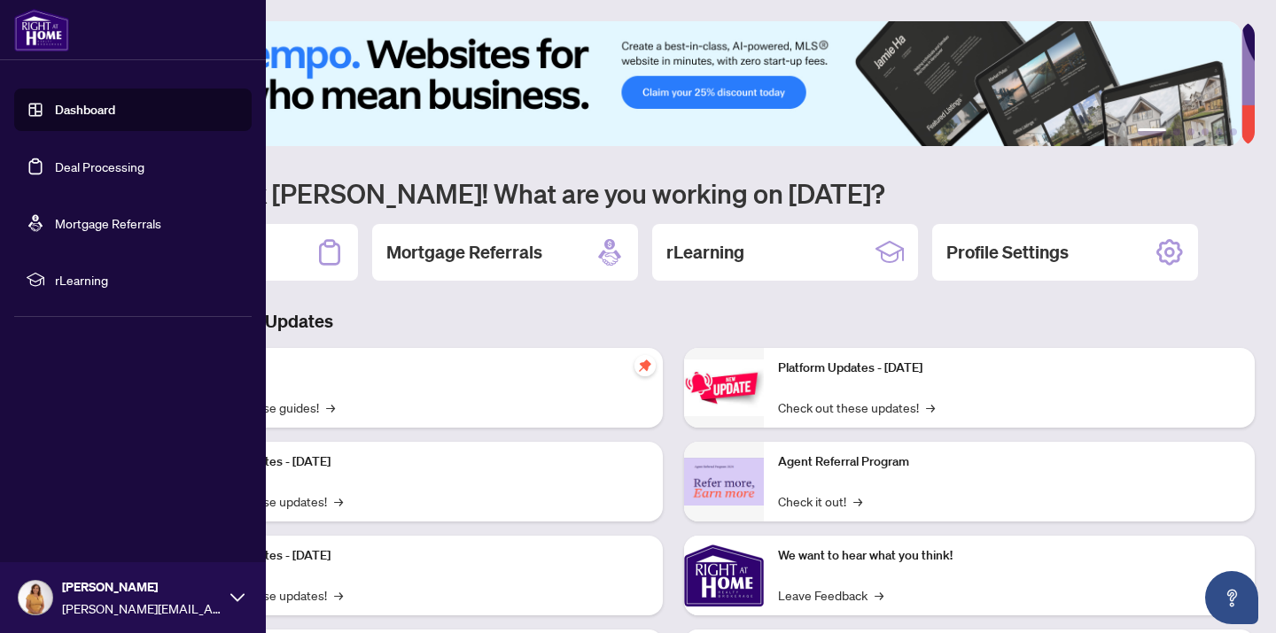  Describe the element at coordinates (705, 252) in the screenshot. I see `h2: rLearning` at that location.